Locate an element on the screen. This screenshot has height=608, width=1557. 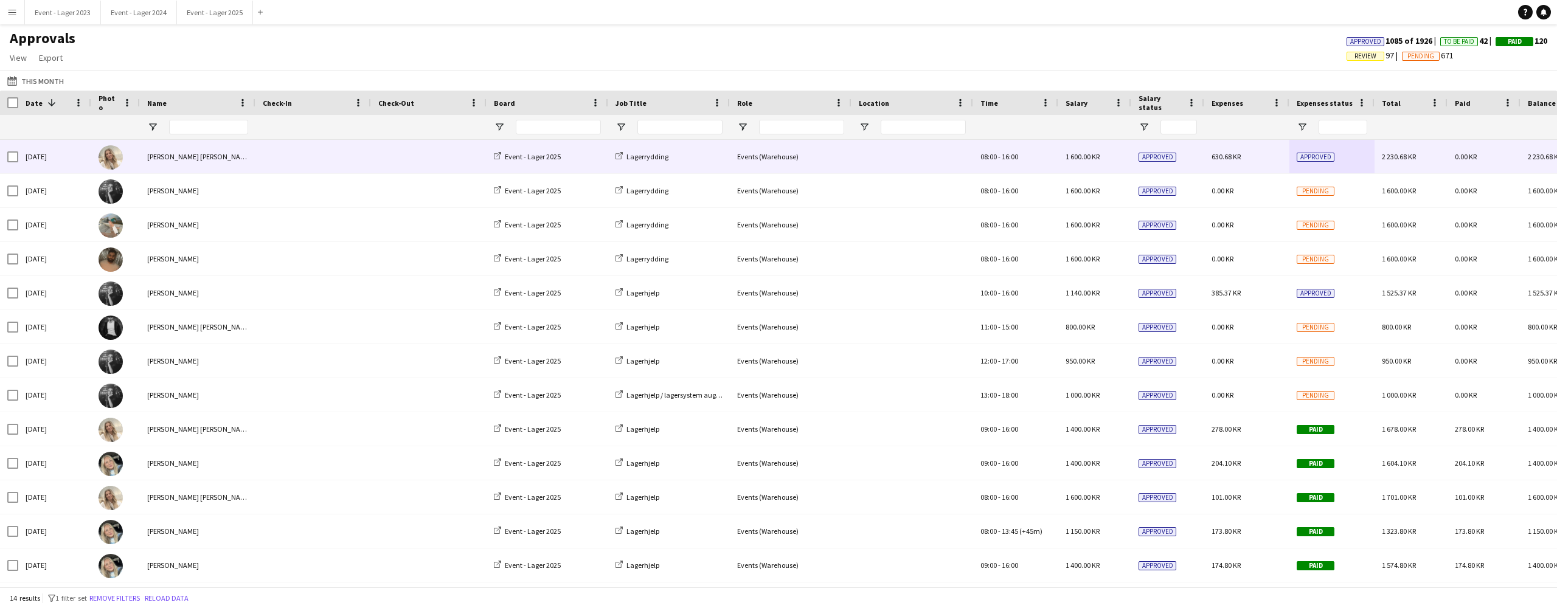
span: 13:45 is located at coordinates (1010, 531).